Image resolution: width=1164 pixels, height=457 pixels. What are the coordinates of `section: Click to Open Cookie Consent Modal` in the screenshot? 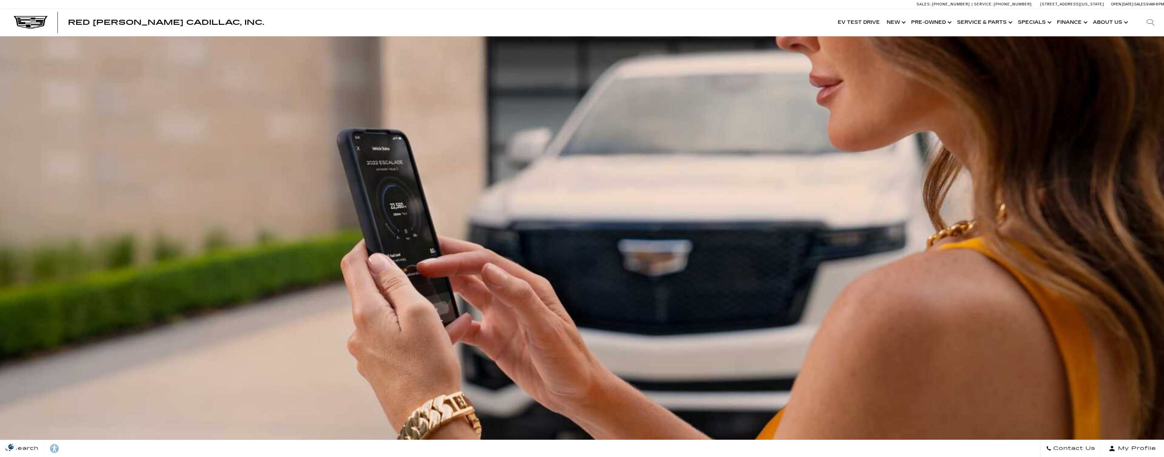 It's located at (11, 447).